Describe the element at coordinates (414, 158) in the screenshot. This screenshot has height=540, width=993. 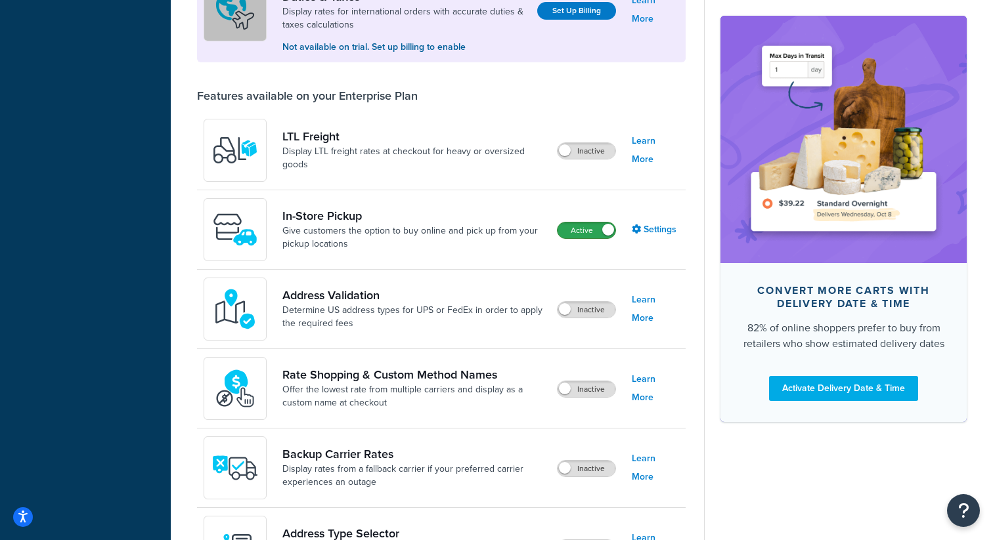
I see `a: Display LTL freight rates at checkout for heavy or oversized goods` at that location.